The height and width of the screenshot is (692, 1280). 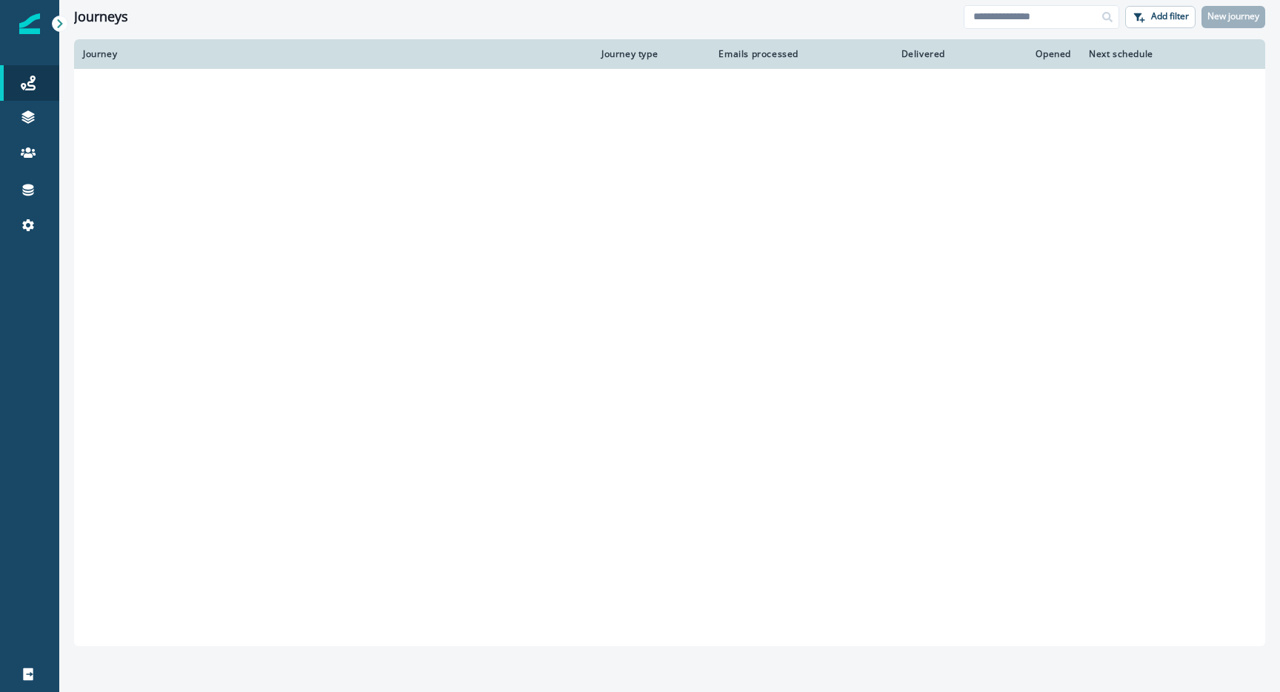 I want to click on h1: Journeys, so click(x=101, y=17).